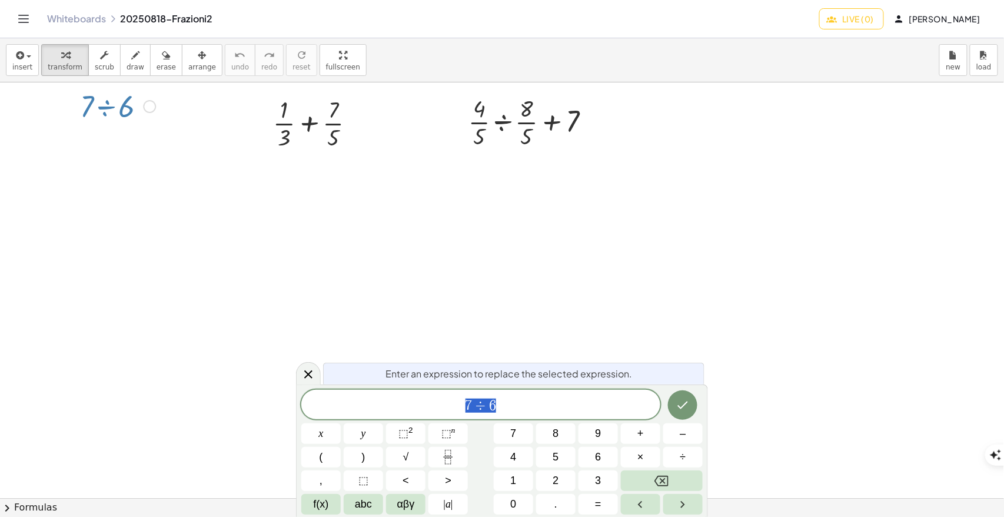 The width and height of the screenshot is (1004, 517). What do you see at coordinates (513, 433) in the screenshot?
I see `button: 7` at bounding box center [513, 433].